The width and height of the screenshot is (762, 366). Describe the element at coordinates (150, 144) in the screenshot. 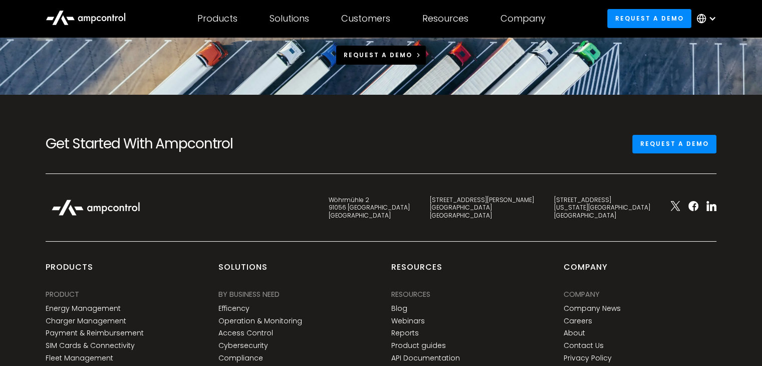

I see `h2: Get Started With Ampcontrol` at that location.